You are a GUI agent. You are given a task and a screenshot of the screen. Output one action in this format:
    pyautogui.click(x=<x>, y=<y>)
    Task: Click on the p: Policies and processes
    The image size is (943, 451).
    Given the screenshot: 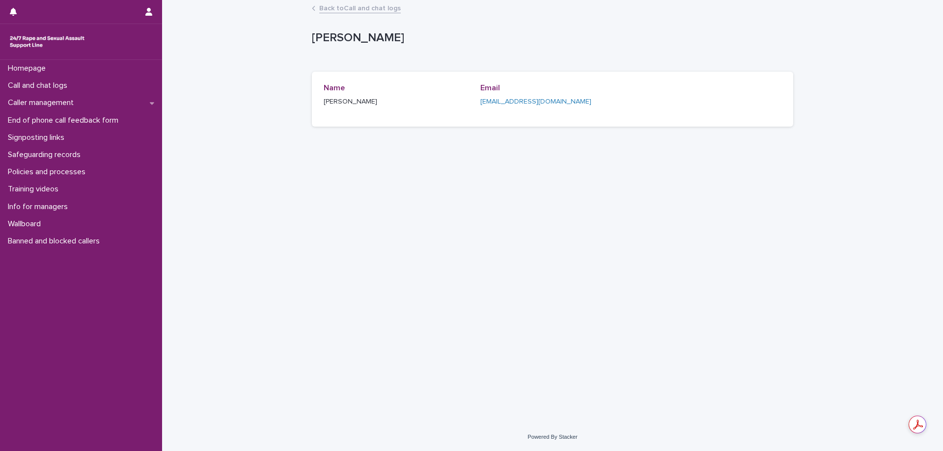 What is the action you would take?
    pyautogui.click(x=49, y=172)
    